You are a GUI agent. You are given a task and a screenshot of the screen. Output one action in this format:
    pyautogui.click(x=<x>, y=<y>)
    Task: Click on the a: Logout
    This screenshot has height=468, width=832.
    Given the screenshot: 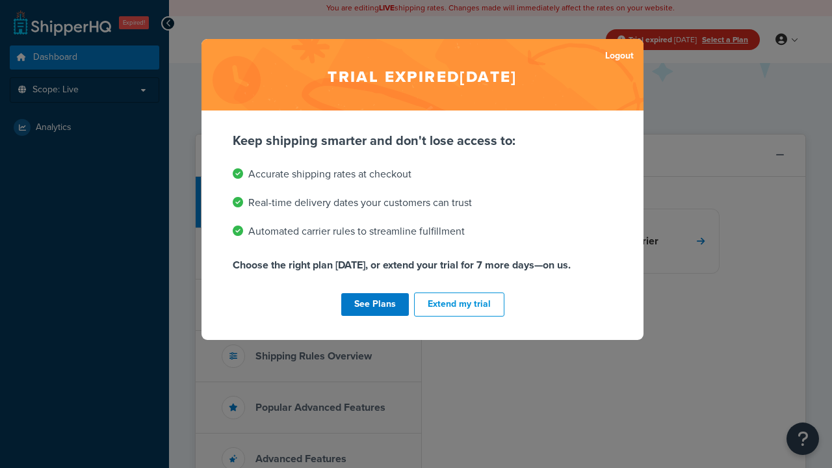 What is the action you would take?
    pyautogui.click(x=619, y=56)
    